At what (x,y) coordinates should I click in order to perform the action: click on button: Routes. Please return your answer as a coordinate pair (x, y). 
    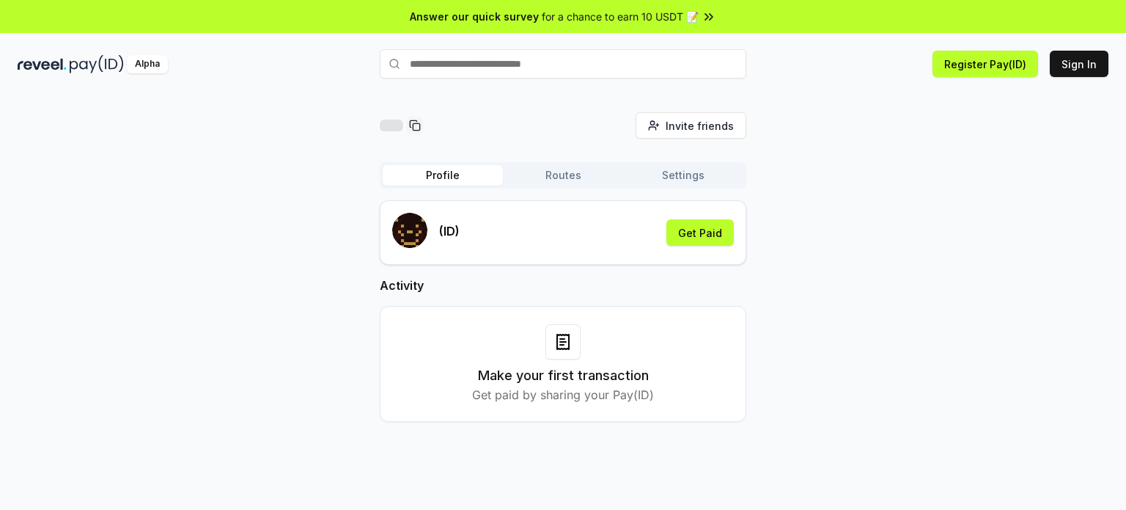
    Looking at the image, I should click on (563, 175).